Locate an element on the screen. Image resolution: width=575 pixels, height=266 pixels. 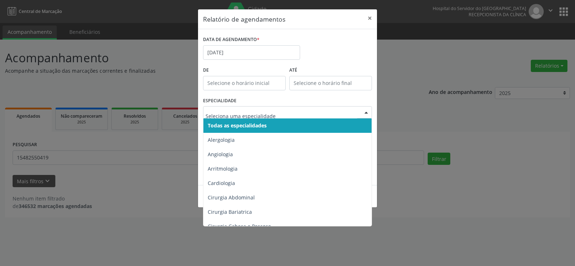
input: Seleciona uma especialidade is located at coordinates (282, 116).